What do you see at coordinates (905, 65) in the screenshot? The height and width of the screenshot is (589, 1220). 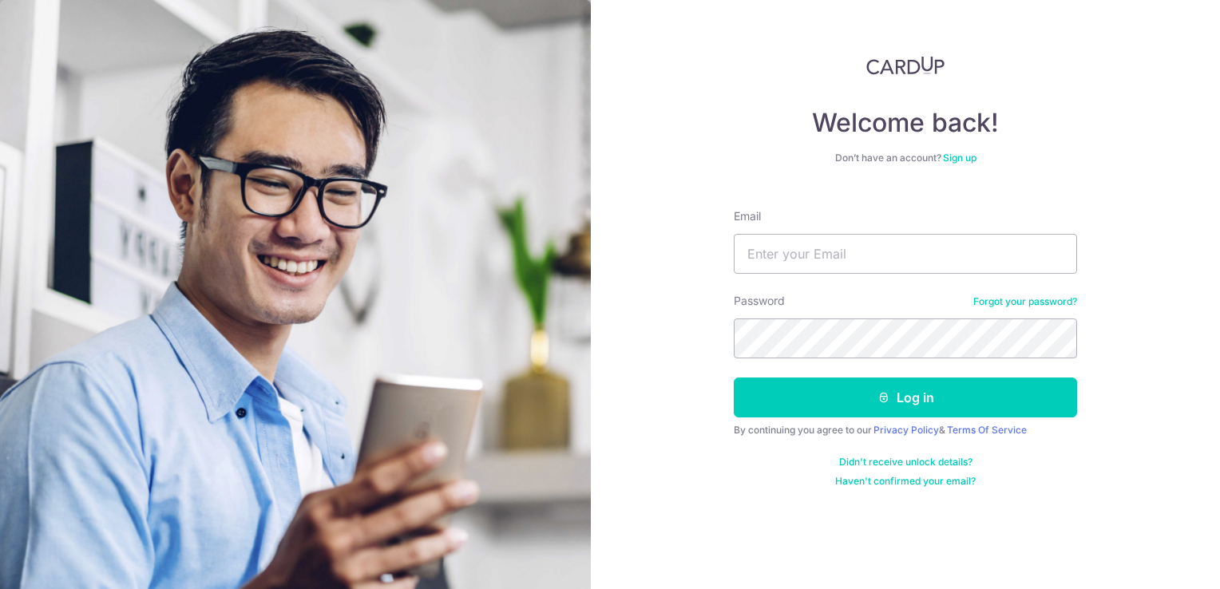 I see `img: CardUp Logo` at bounding box center [905, 65].